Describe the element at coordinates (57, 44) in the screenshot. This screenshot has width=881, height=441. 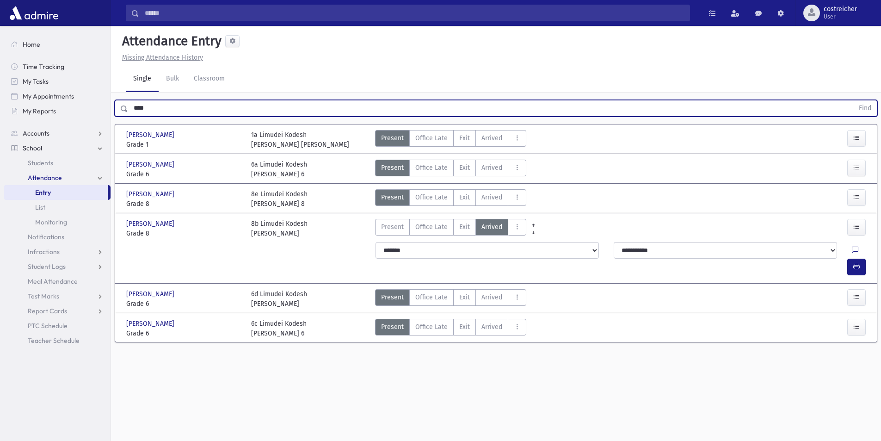
I see `a: Home` at that location.